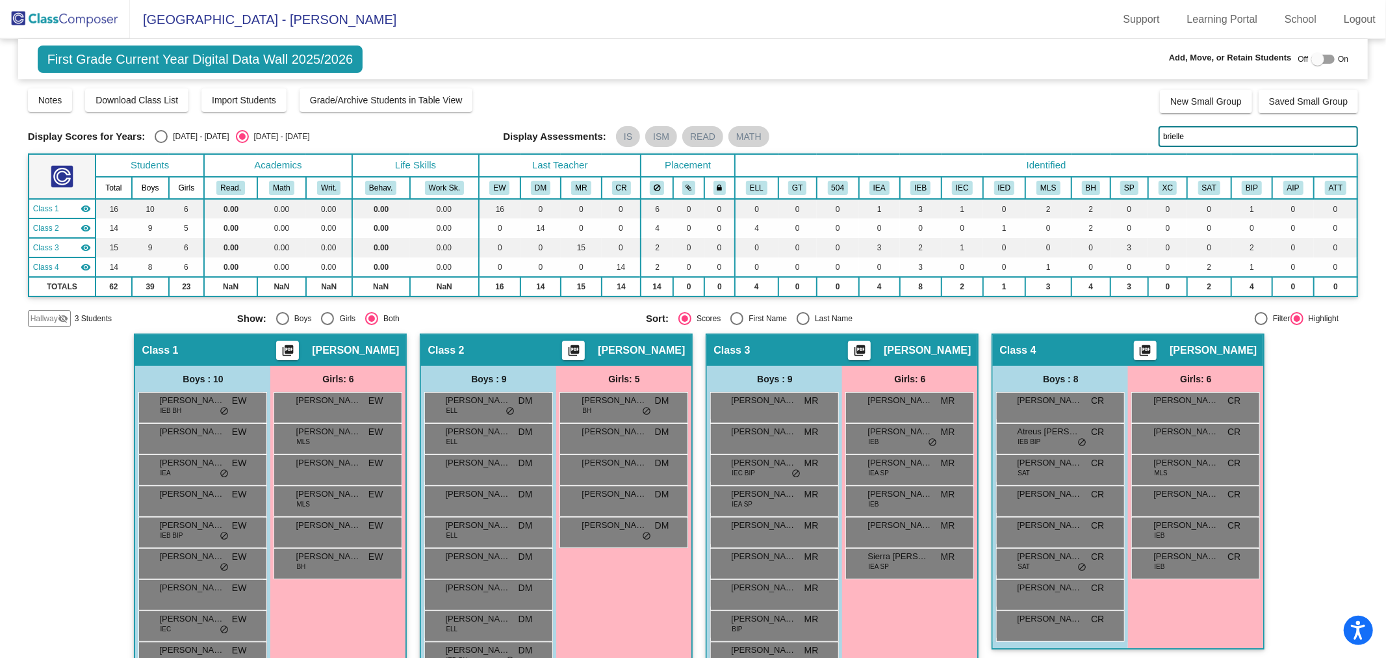  What do you see at coordinates (1252, 188) in the screenshot?
I see `button: BIP` at bounding box center [1252, 188].